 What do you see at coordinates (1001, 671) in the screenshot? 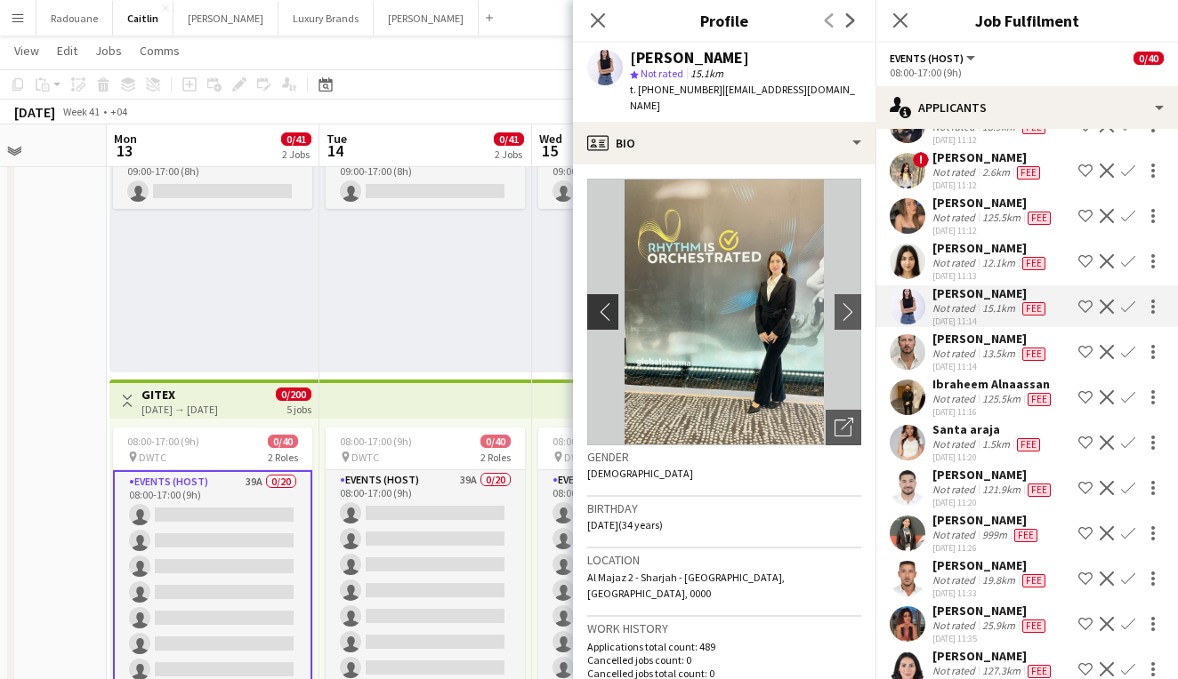
I see `div: 127.3km` at bounding box center [1001, 671].